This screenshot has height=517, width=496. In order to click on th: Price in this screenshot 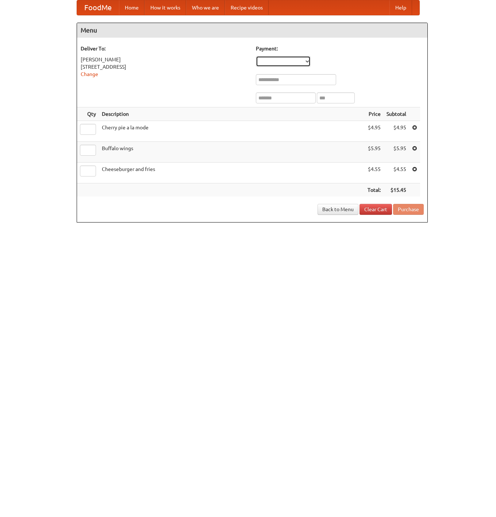, I will do `click(374, 114)`.